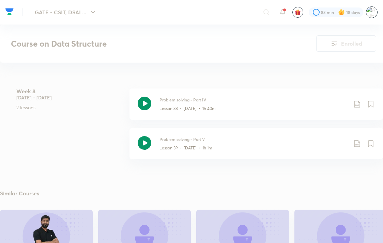 The width and height of the screenshot is (383, 243). Describe the element at coordinates (341, 12) in the screenshot. I see `img: streak` at that location.